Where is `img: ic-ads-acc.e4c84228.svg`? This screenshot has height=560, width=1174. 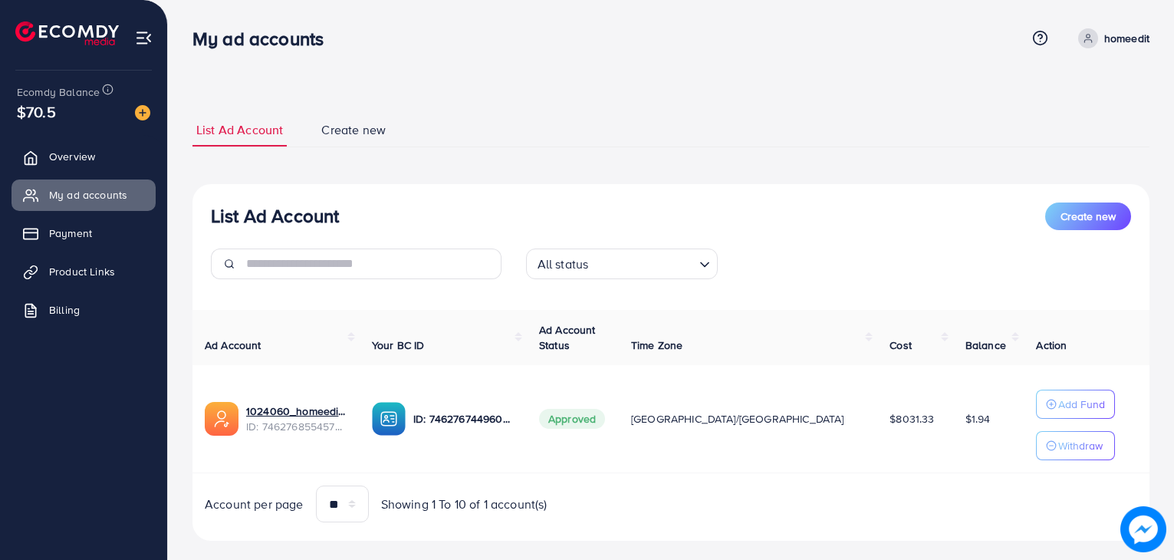
img: ic-ads-acc.e4c84228.svg is located at coordinates (222, 419).